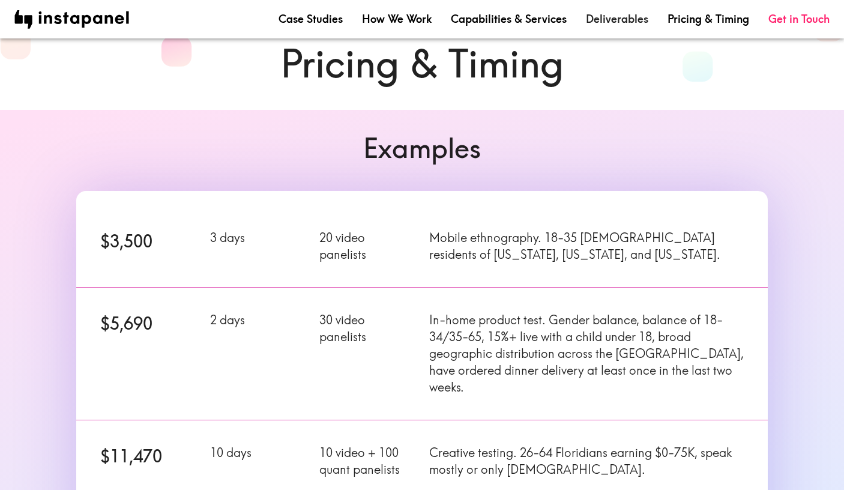 The image size is (844, 490). What do you see at coordinates (586, 353) in the screenshot?
I see `p: In-home product test. Gender balance, balance of 18-34/35-65, 15%+ live with a child under 18, br...` at bounding box center [586, 353].